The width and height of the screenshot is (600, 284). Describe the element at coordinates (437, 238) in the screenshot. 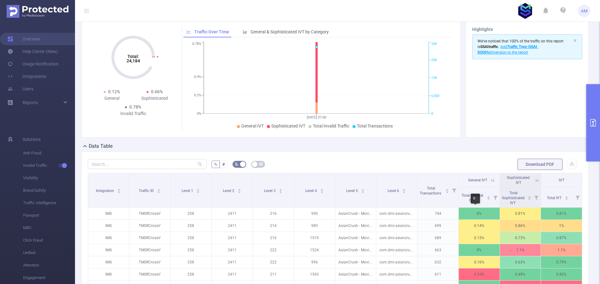

I see `p: 689` at that location.